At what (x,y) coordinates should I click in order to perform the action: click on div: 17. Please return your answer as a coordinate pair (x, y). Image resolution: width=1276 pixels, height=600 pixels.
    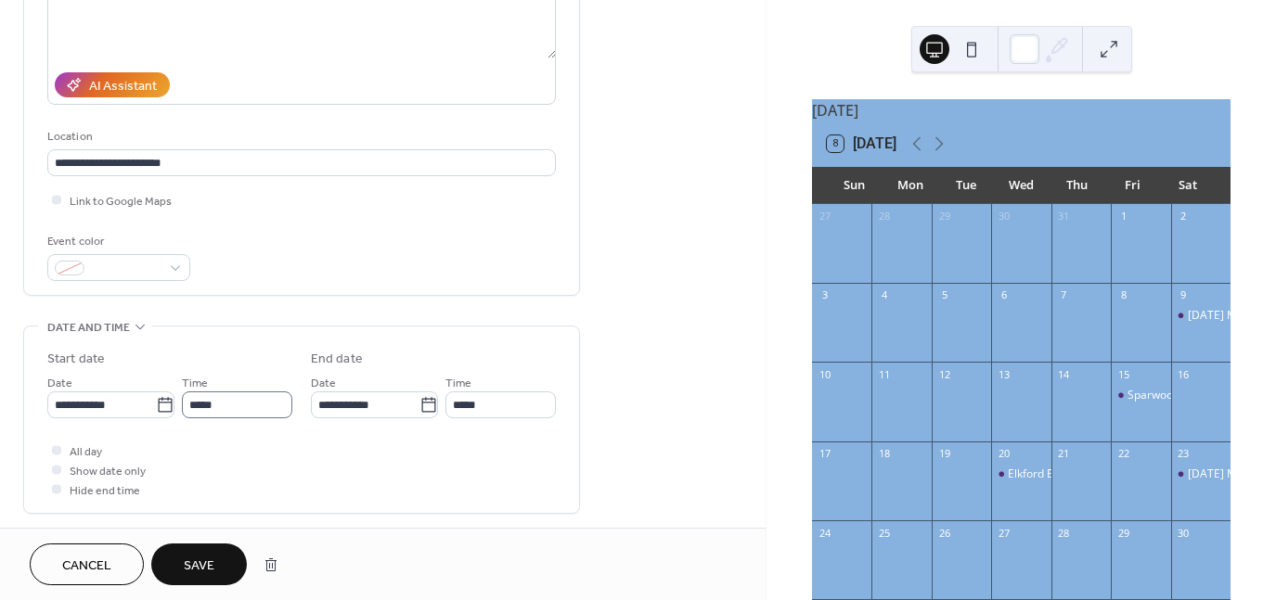
    Looking at the image, I should click on (824, 454).